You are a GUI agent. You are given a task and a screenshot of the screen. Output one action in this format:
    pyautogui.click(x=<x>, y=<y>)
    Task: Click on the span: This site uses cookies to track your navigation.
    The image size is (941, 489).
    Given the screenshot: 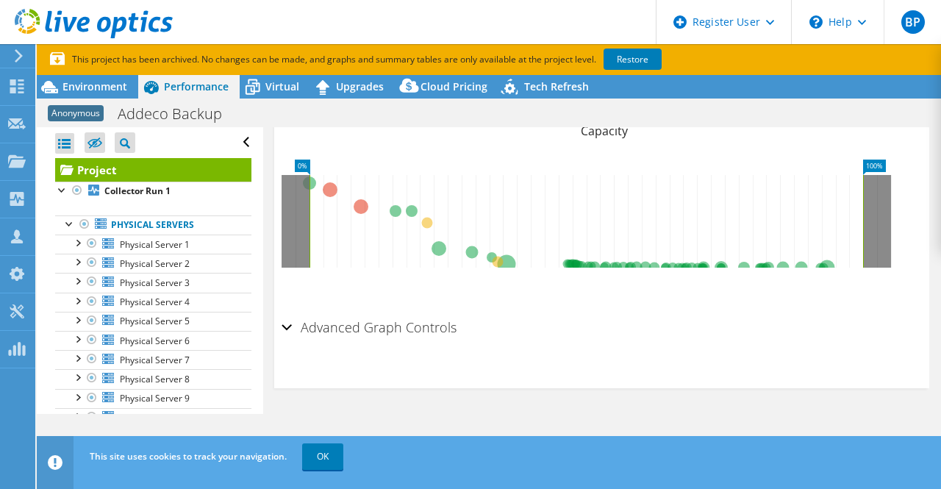 What is the action you would take?
    pyautogui.click(x=188, y=456)
    